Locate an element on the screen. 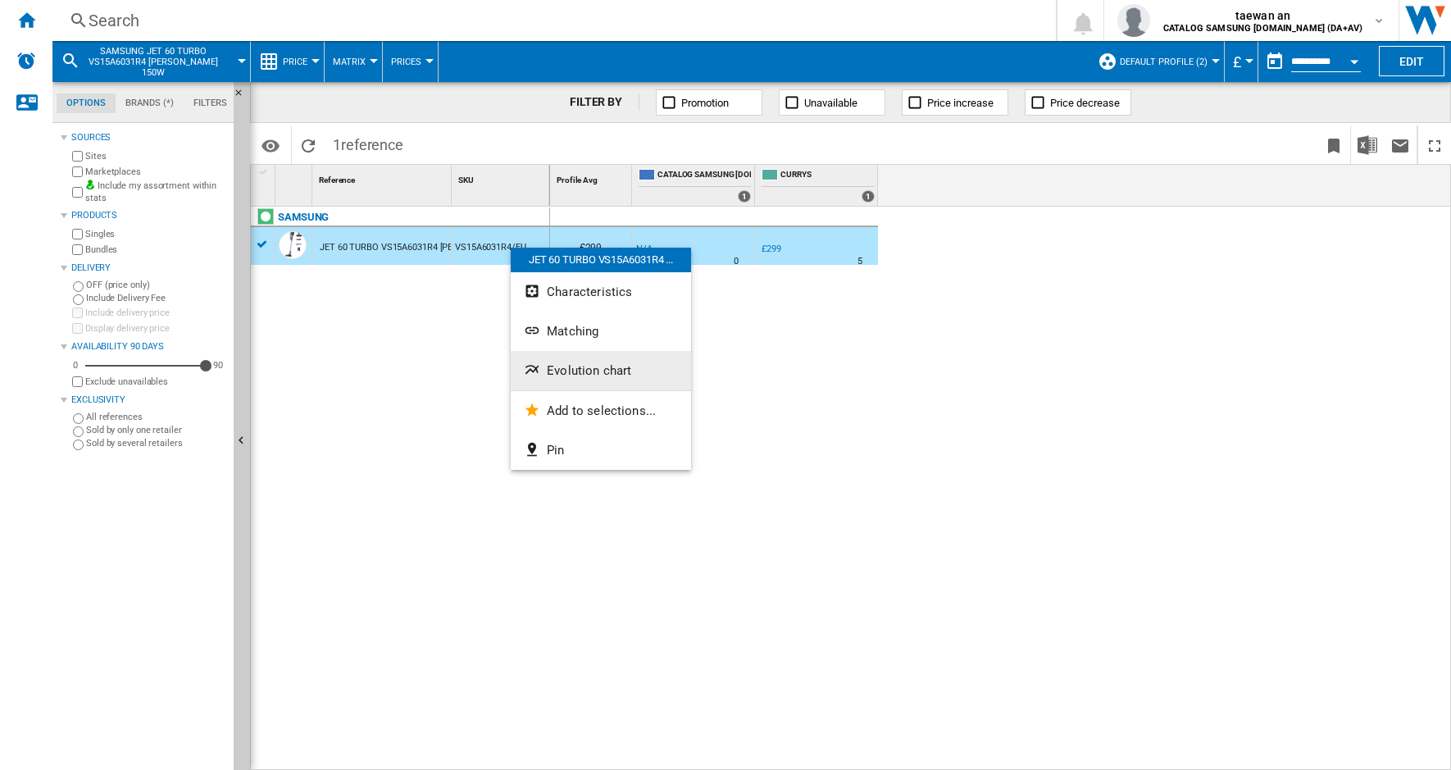 This screenshot has width=1451, height=770. button: Matching is located at coordinates (601, 331).